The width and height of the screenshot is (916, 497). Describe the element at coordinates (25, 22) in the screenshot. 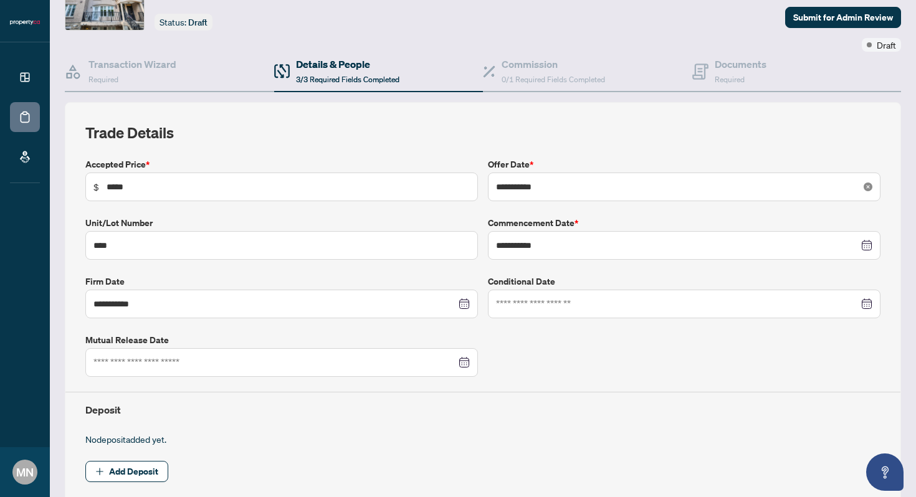

I see `img: logo` at that location.